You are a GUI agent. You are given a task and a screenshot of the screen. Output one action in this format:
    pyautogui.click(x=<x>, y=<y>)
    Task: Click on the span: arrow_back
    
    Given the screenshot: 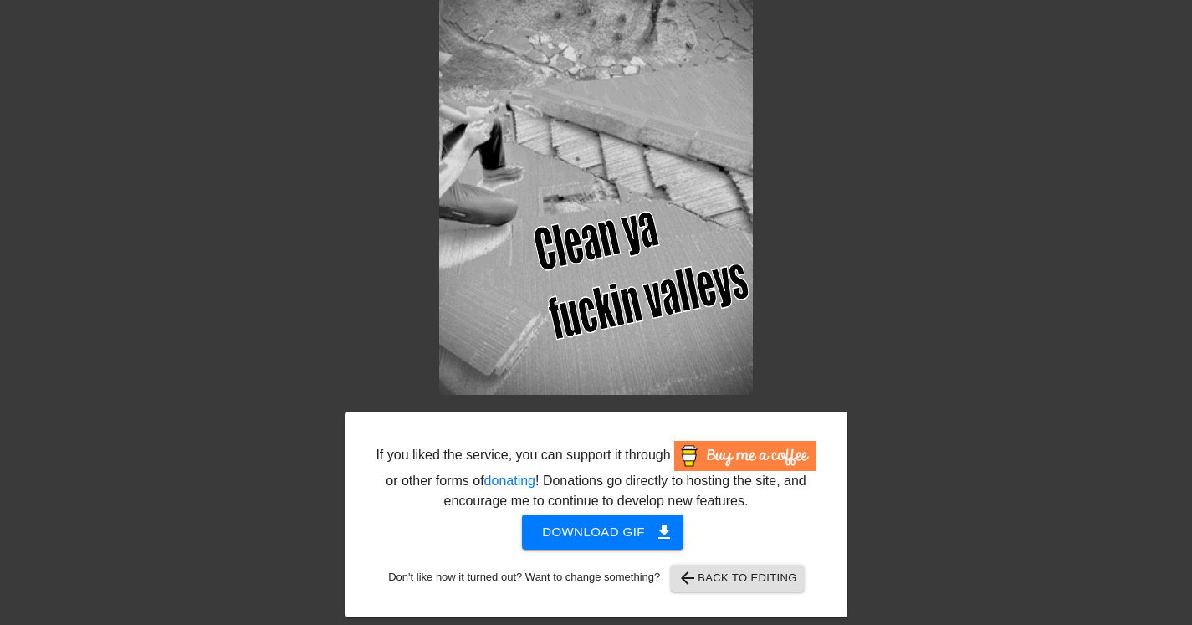 What is the action you would take?
    pyautogui.click(x=687, y=578)
    